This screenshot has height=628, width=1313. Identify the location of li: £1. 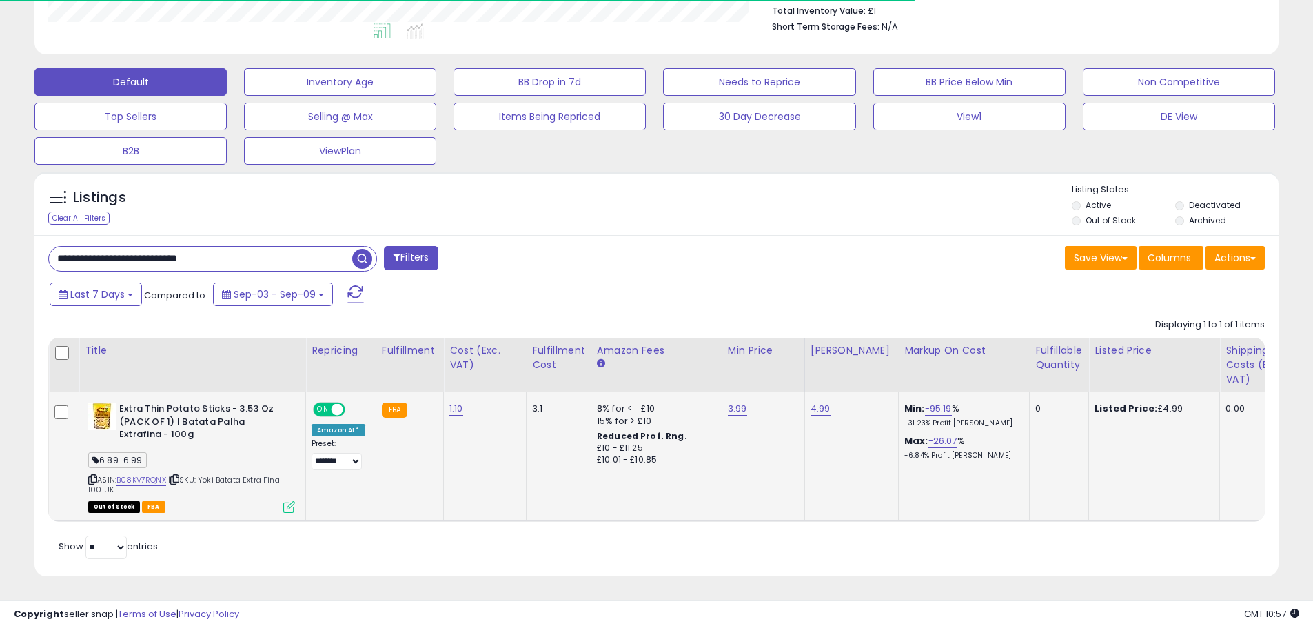
(1013, 10).